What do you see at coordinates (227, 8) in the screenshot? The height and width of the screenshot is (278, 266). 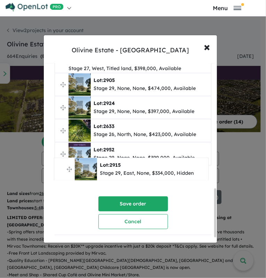 I see `button: Toggle navigation` at bounding box center [227, 8].